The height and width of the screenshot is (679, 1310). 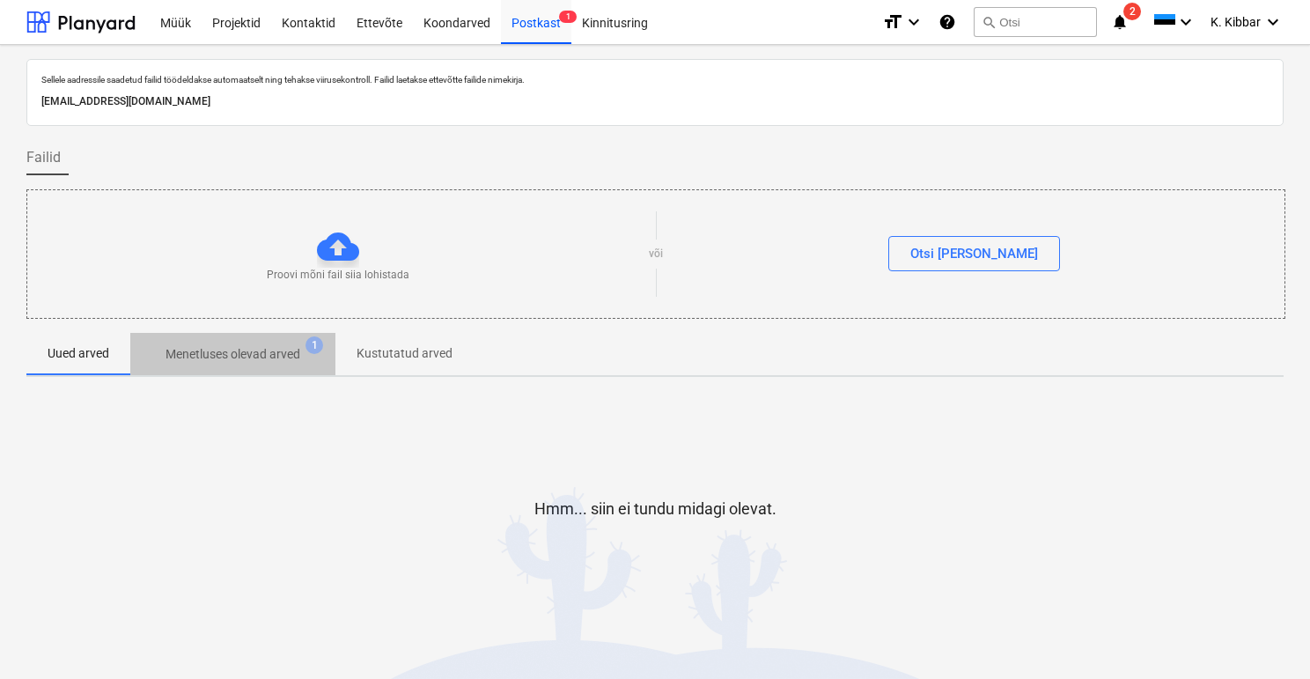 I want to click on i: notifications, so click(x=1120, y=22).